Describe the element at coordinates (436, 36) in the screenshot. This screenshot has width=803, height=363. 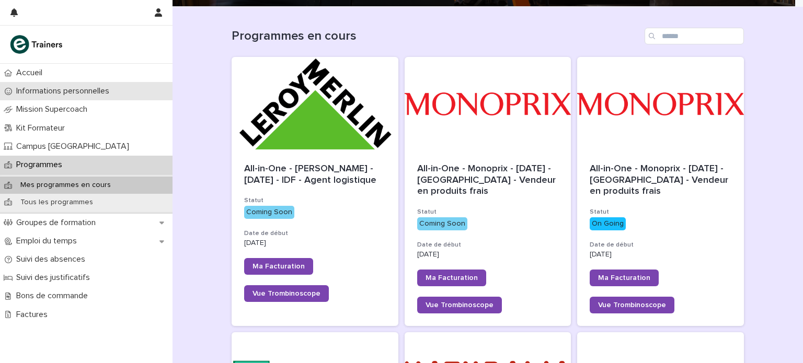
I see `h1: Programmes en cours` at that location.